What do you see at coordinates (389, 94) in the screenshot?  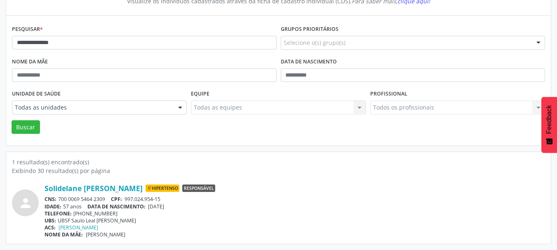 I see `label: Profissional` at bounding box center [389, 94].